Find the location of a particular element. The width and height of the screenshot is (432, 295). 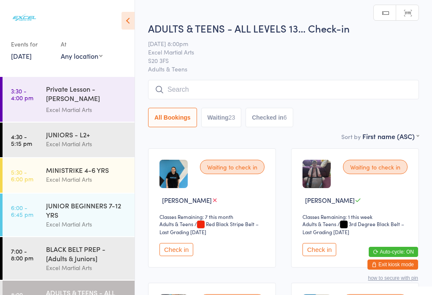

a: 7:00 -8:00 pmBLACK BELT PREP - [Adults & Juniors]Excel Martial Arts is located at coordinates (68, 258).